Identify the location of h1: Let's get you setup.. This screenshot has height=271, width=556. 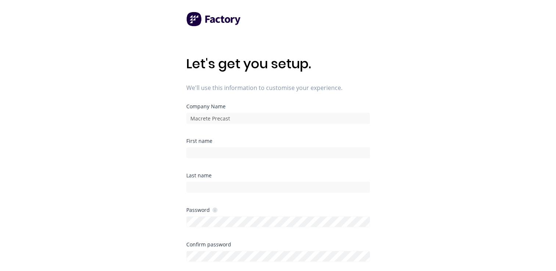
(278, 64).